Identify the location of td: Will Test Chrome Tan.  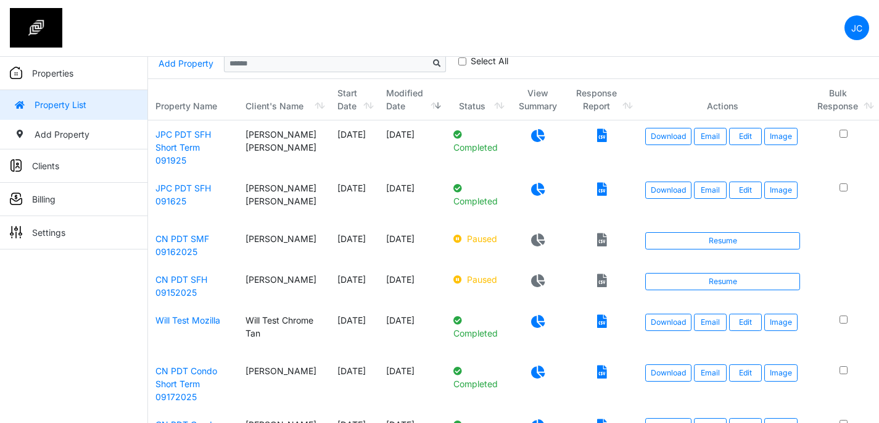
(284, 331).